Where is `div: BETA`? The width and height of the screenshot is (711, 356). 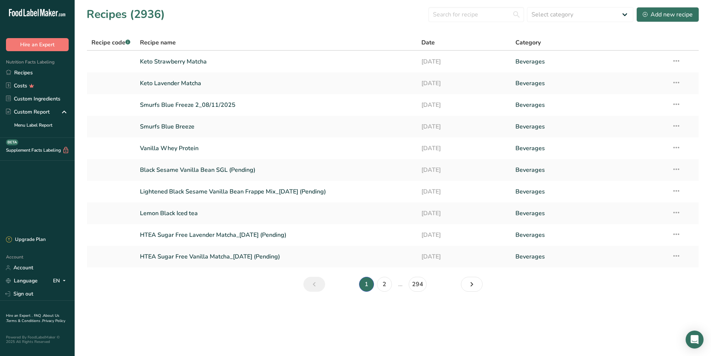 div: BETA is located at coordinates (12, 142).